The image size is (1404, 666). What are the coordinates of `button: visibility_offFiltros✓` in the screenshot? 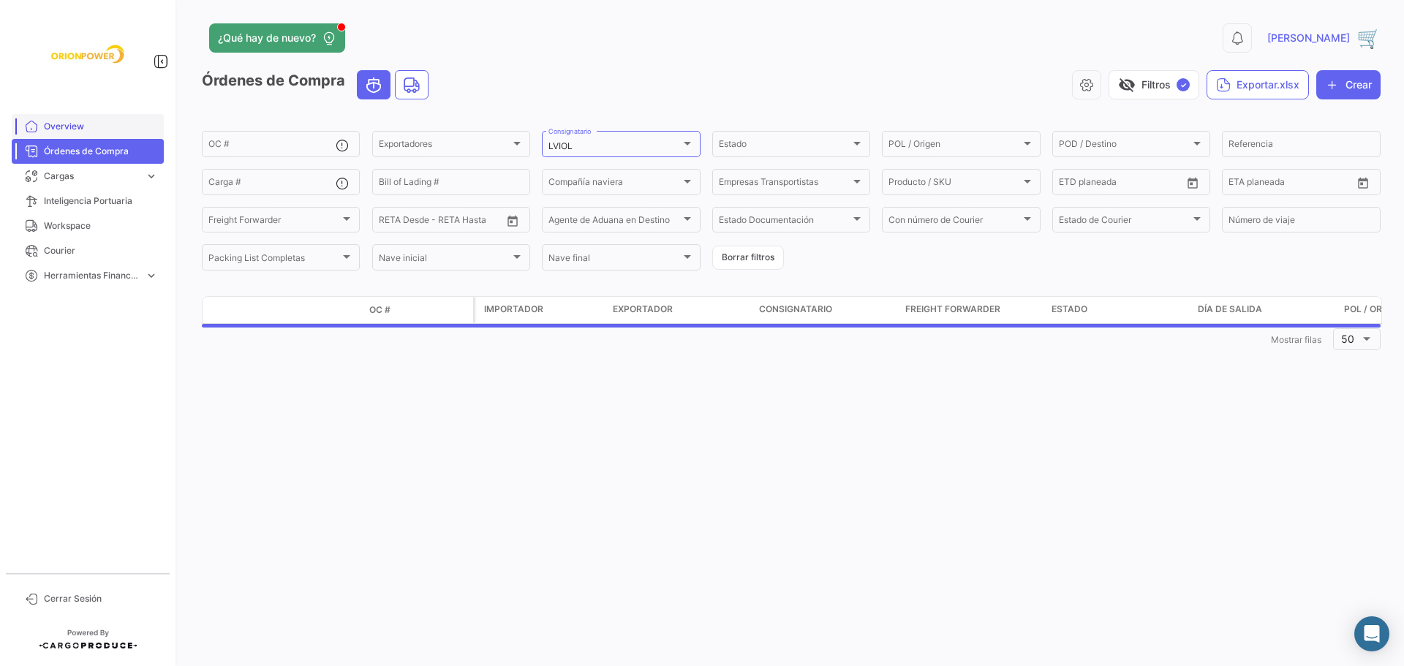 It's located at (1154, 85).